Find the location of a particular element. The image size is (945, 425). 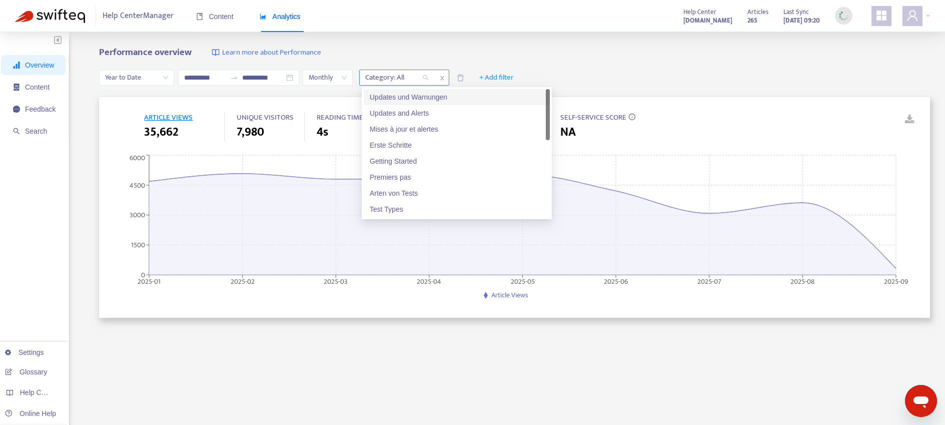

span: Overview is located at coordinates (40, 65).